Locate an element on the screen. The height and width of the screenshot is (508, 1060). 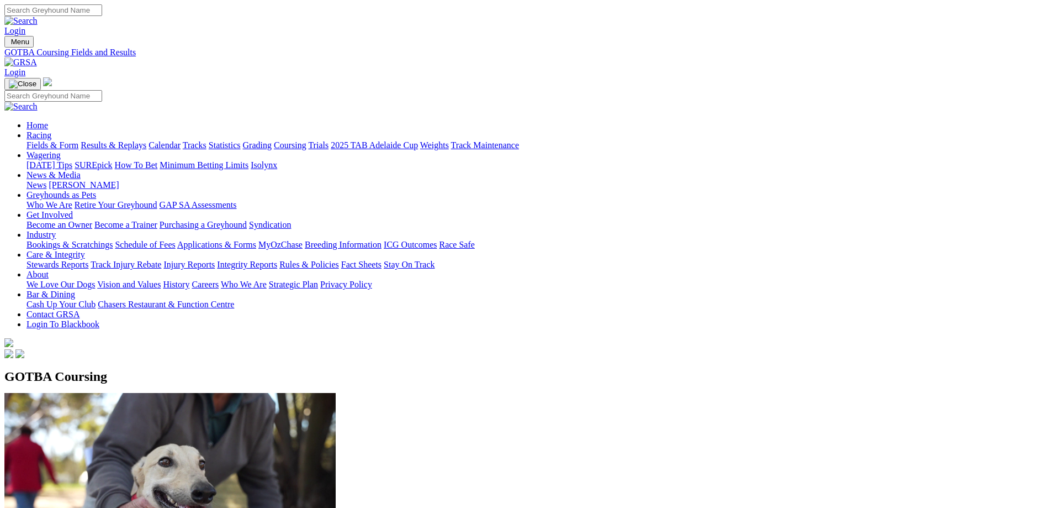
a: Cash Up Your Club is located at coordinates (61, 304).